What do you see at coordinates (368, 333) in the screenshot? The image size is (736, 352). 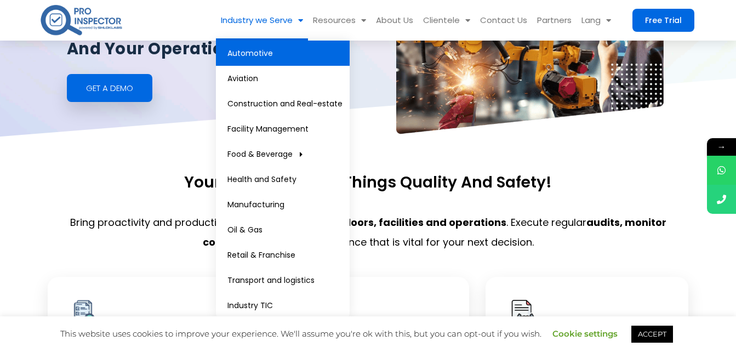 I see `span: This website uses cookies to improve your experience. We'll assume you're ok with this, but you c...` at bounding box center [368, 333].